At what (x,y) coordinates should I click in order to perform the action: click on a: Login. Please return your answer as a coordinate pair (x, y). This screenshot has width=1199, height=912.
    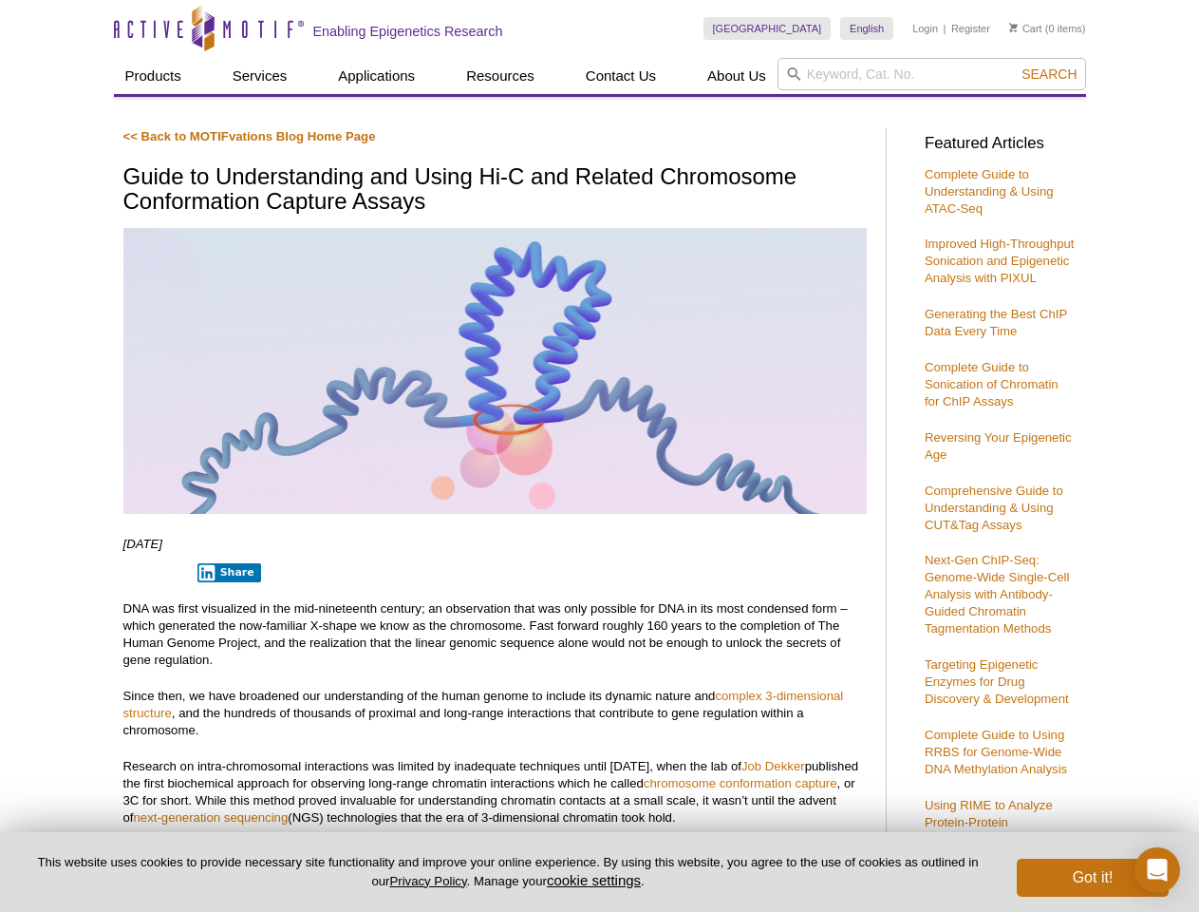
    Looking at the image, I should click on (925, 28).